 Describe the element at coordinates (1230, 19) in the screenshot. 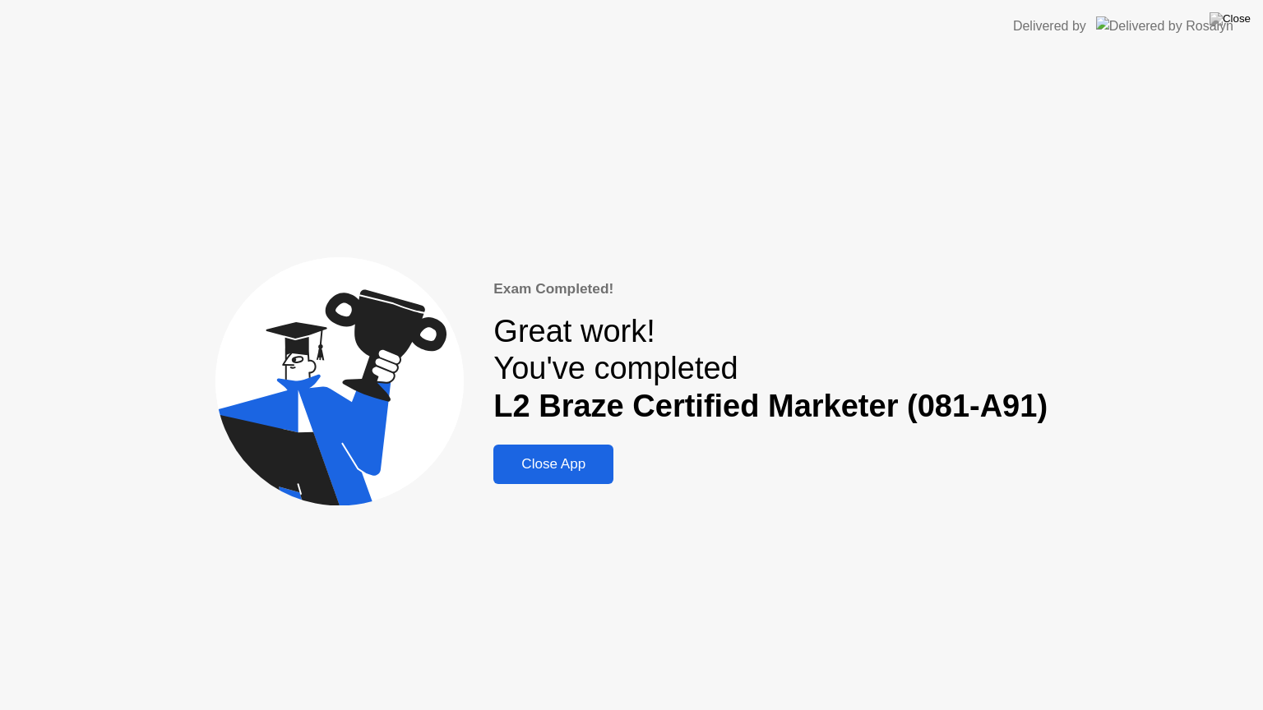

I see `img: Close` at that location.